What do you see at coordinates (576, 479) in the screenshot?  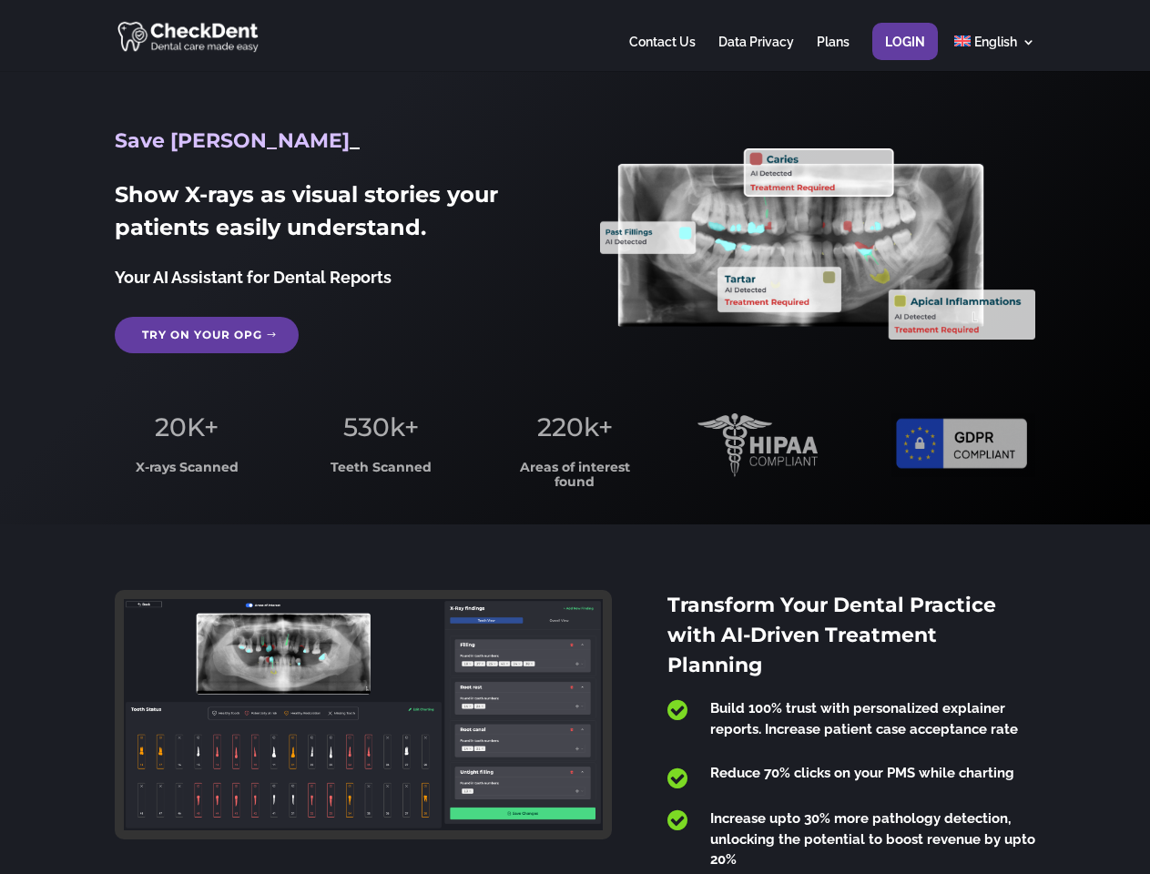 I see `h3: Areas of interest found` at bounding box center [576, 479].